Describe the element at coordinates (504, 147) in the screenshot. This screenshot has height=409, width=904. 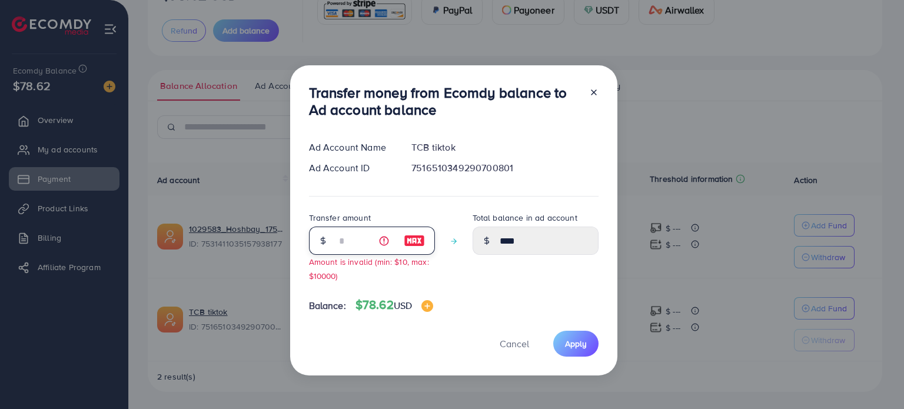
I see `div: TCB tiktok` at that location.